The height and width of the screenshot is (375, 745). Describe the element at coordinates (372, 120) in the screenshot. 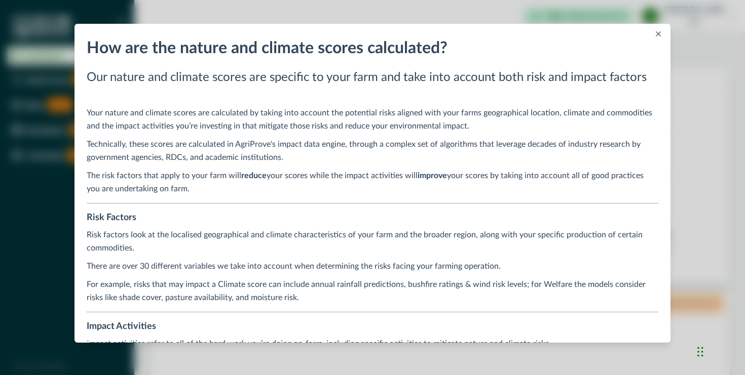

I see `p: Your nature and climate scores are calculated by taking into account the potential risks aligned ...` at that location.